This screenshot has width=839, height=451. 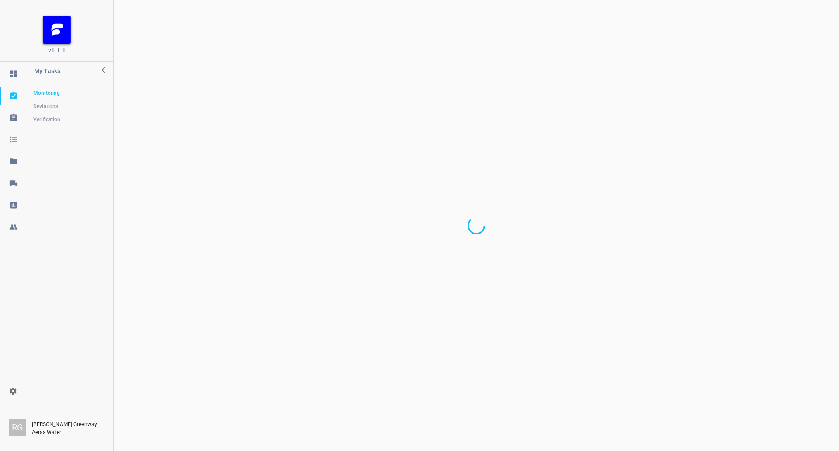 I want to click on p: My Tasks, so click(x=66, y=72).